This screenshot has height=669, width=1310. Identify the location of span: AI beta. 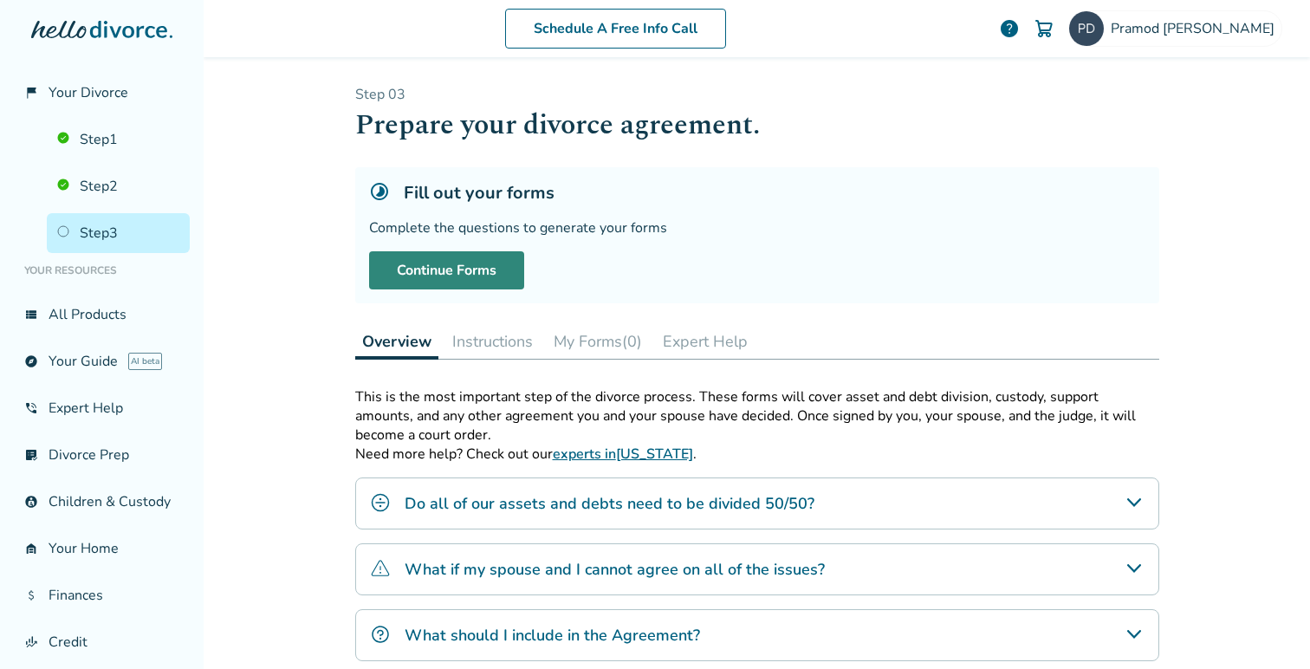
(145, 361).